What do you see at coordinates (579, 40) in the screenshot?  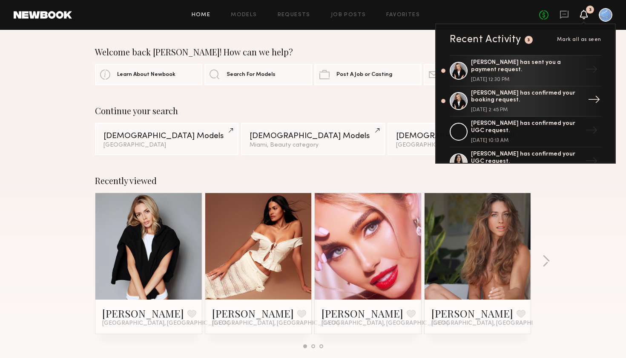 I see `span: Mark all as seen` at bounding box center [579, 40].